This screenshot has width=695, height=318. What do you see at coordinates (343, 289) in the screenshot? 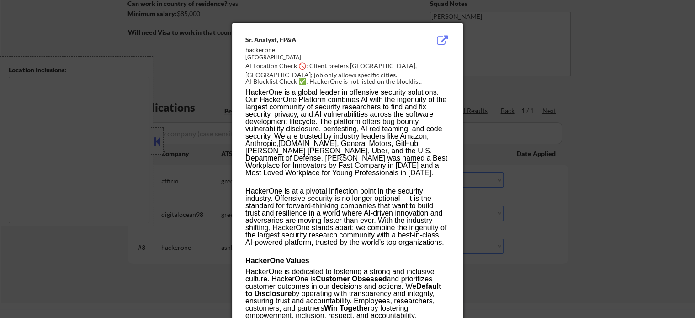
I see `strong: Default to Disclosure` at bounding box center [343, 289].